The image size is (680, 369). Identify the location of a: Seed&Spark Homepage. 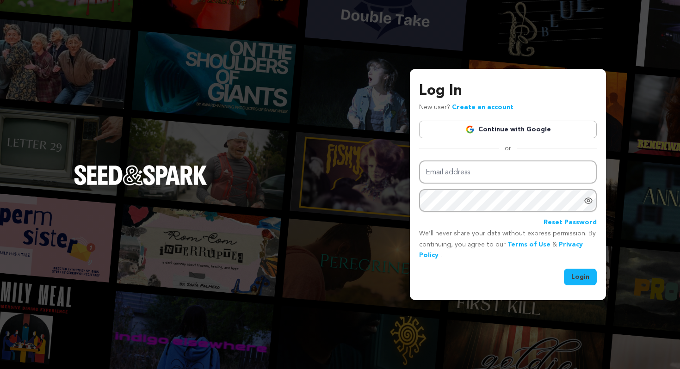
(141, 185).